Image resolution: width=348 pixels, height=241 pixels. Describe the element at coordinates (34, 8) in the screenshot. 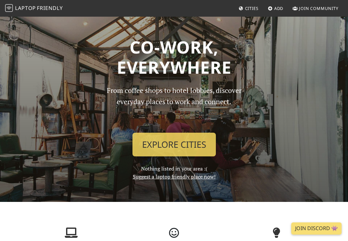

I see `a: LaptopFriendly LaptopFriendly` at that location.